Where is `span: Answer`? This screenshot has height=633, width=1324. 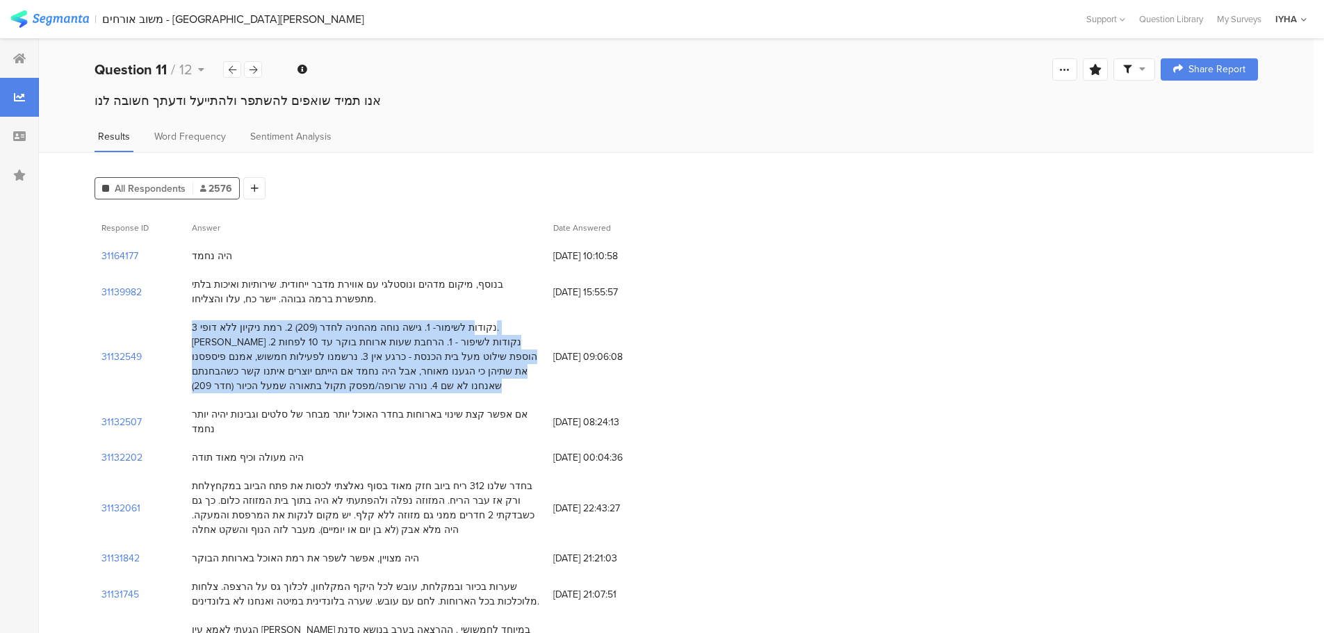 span: Answer is located at coordinates (206, 228).